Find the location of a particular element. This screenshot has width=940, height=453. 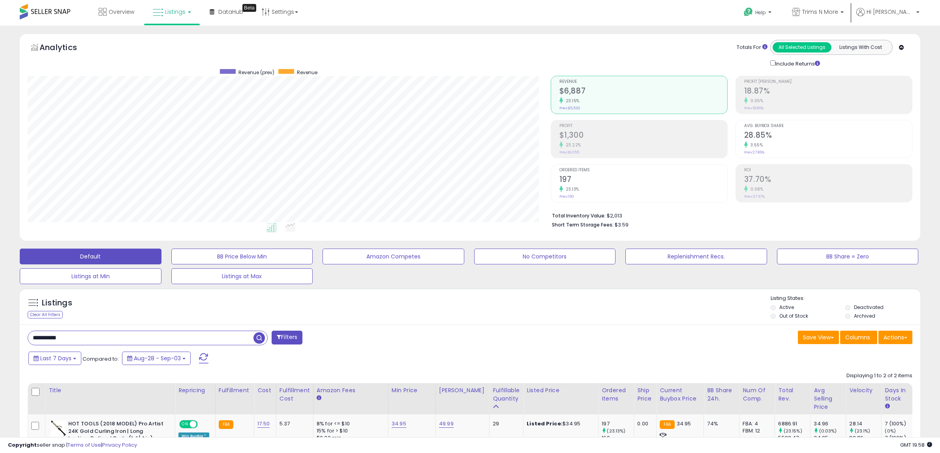

div: Displaying 1 to 2 of 2 items is located at coordinates (879, 376).